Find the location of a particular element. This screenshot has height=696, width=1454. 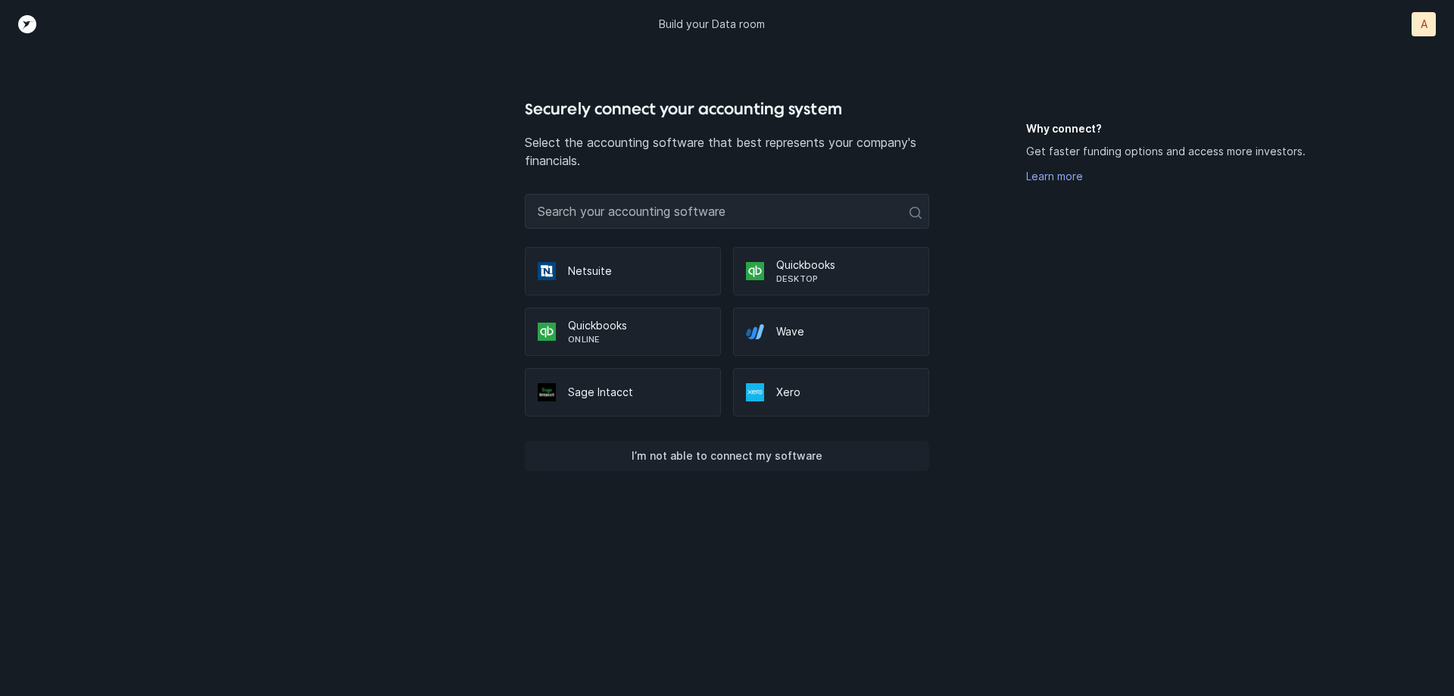

div: Wave is located at coordinates (831, 332).